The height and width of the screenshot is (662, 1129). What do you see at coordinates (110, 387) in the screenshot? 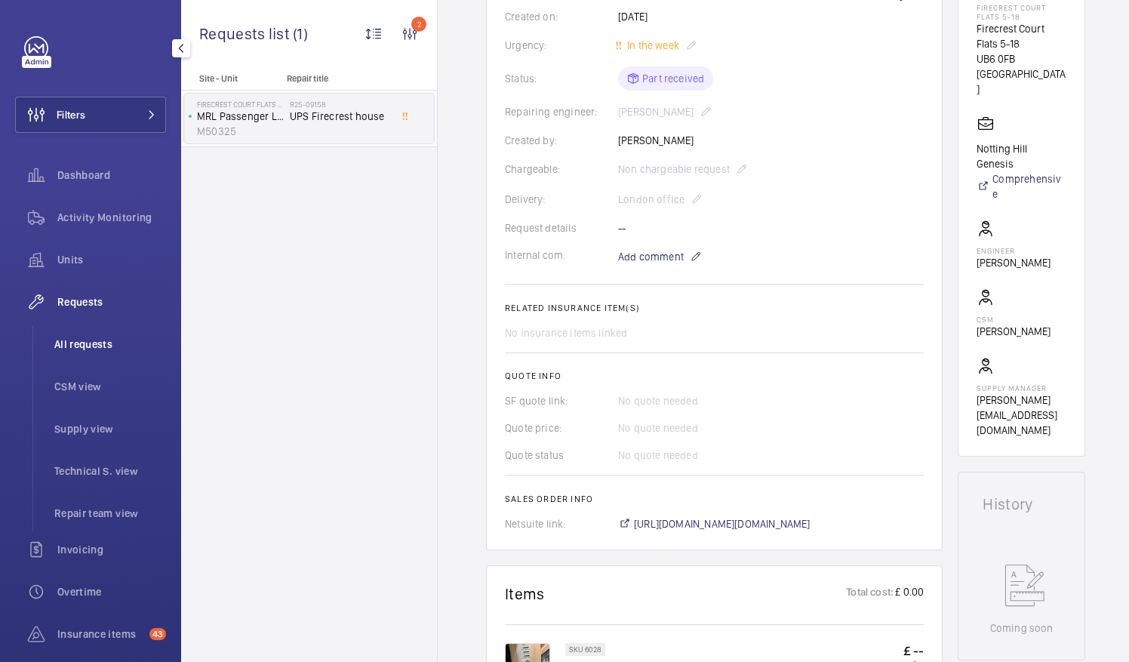
I see `span: CSM view` at bounding box center [110, 387].